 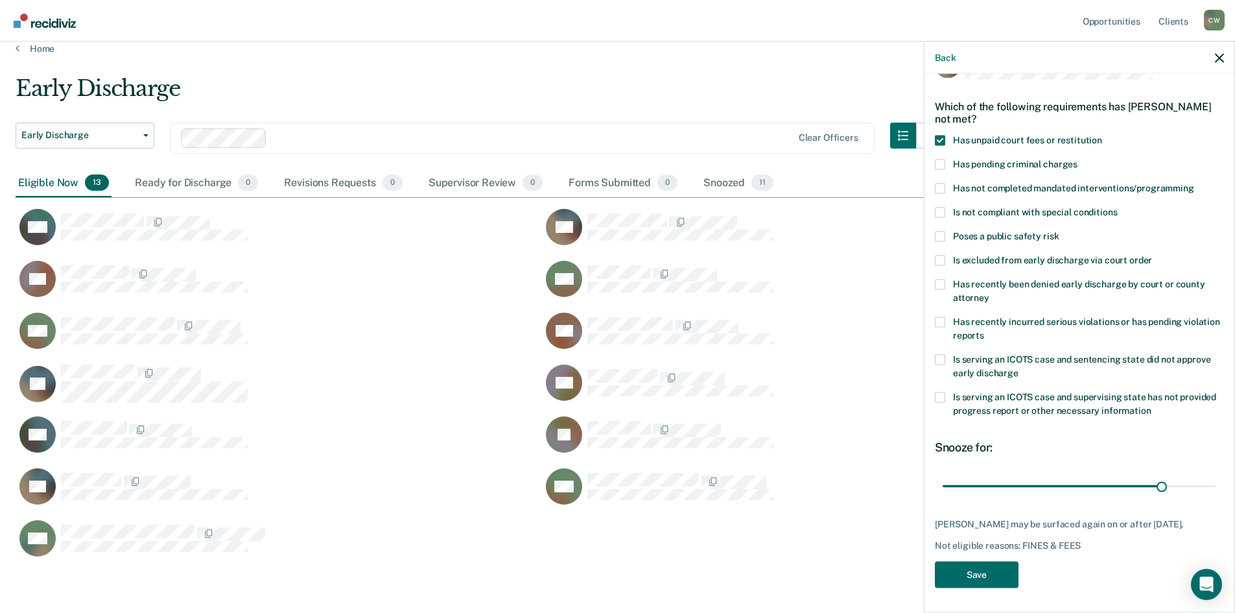 I want to click on div: CaseloadOpportunityCell-6306685, so click(x=279, y=545).